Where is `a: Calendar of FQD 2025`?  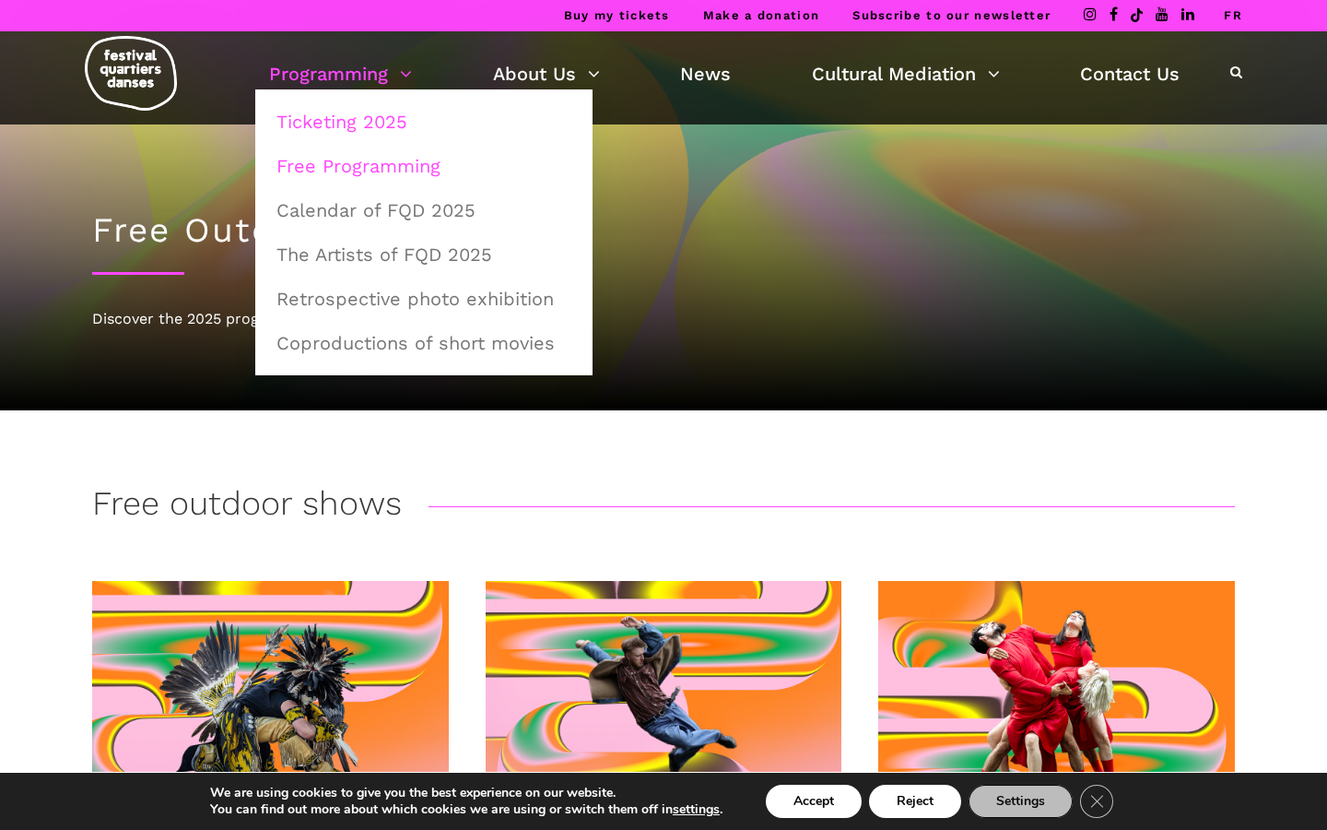 a: Calendar of FQD 2025 is located at coordinates (424, 210).